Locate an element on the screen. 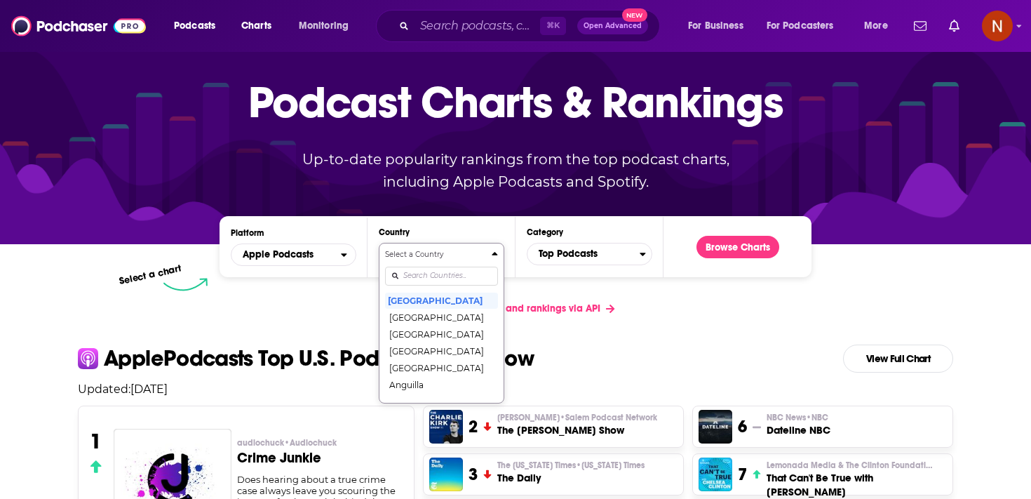  span: New is located at coordinates (635, 15).